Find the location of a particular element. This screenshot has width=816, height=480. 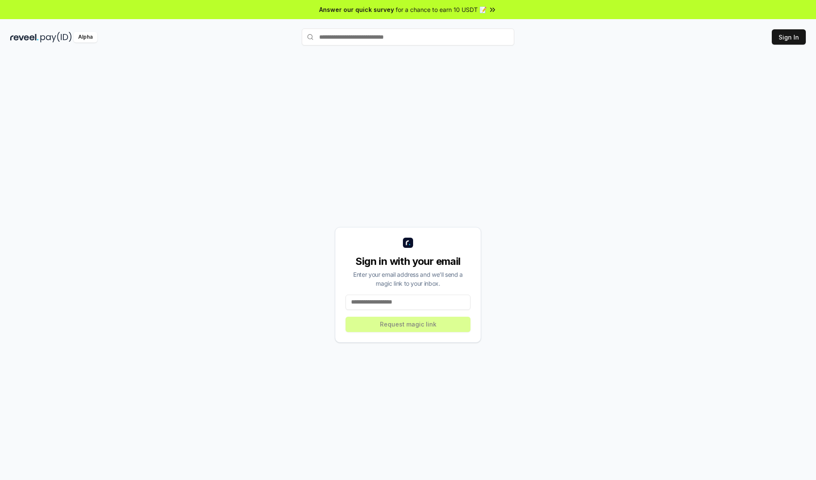

button: Sign In is located at coordinates (789, 37).